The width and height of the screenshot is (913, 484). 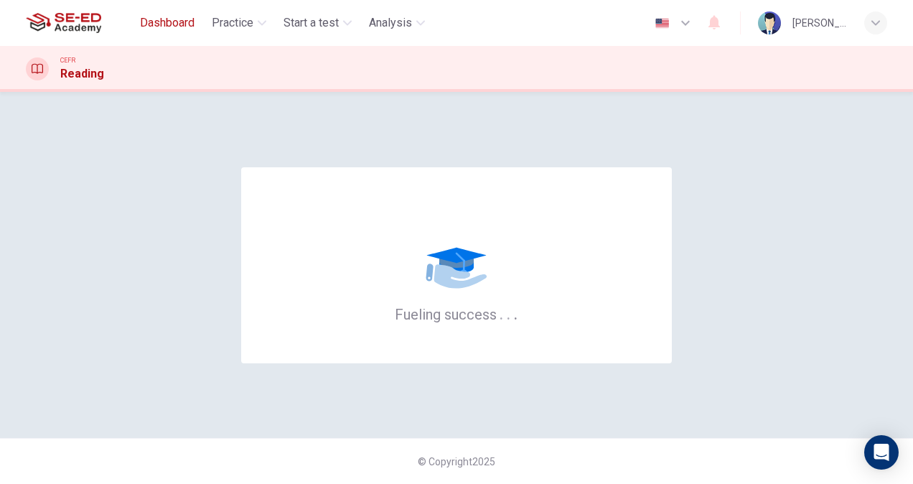 What do you see at coordinates (82, 74) in the screenshot?
I see `h1: Reading` at bounding box center [82, 74].